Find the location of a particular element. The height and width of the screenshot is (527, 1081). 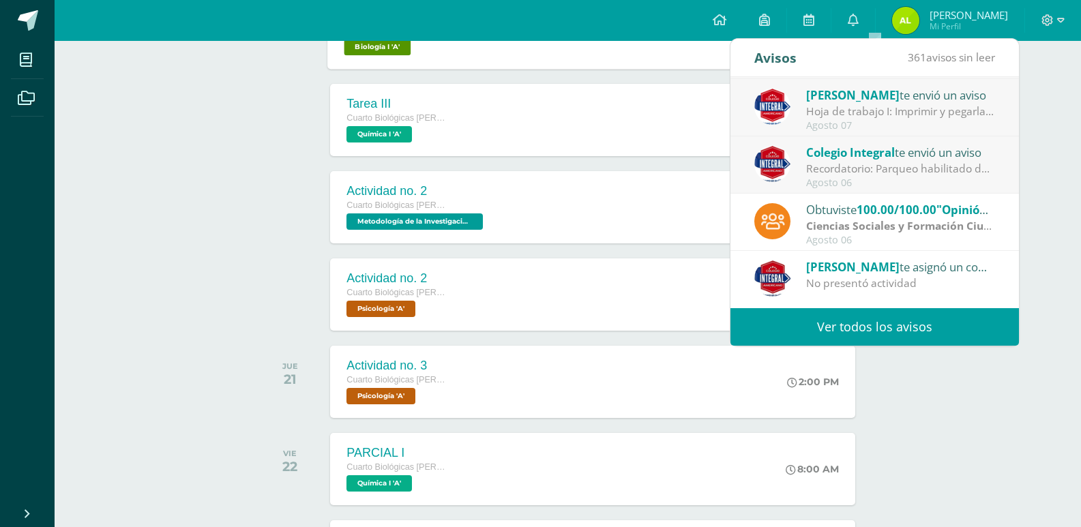

img: 1bfe7ec735ab2098c9dbf583d953190e.png is located at coordinates (906, 20).